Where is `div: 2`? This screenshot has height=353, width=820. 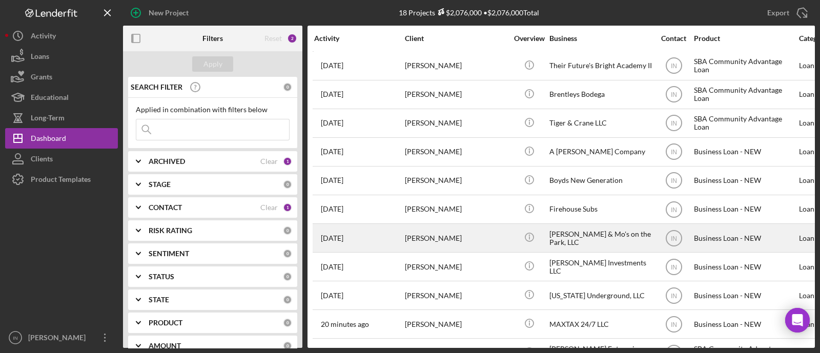
div: 2 is located at coordinates (292, 38).